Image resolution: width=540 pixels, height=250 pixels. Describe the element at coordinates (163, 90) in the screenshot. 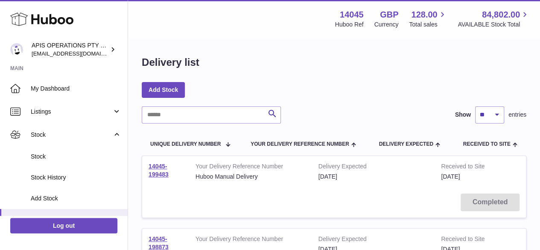

I see `a: Add Stock` at that location.